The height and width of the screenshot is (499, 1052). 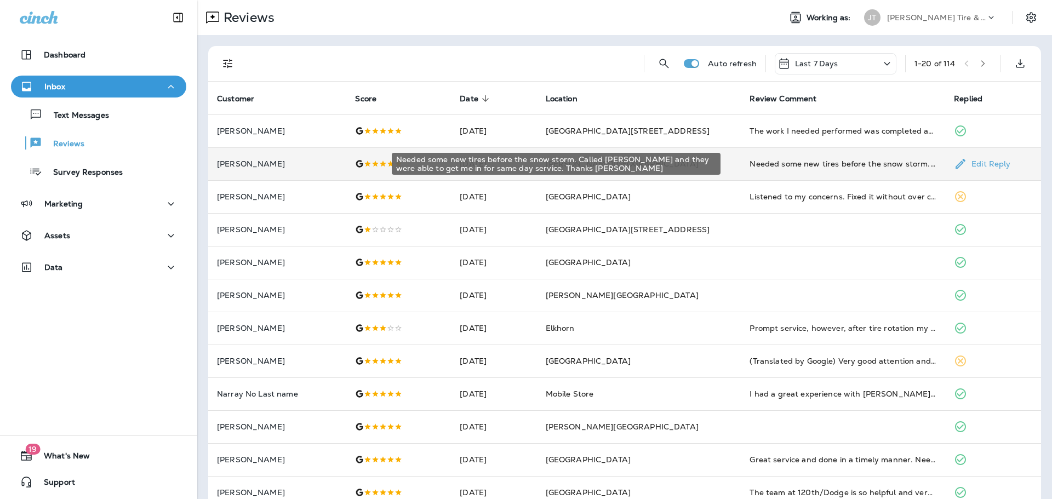 What do you see at coordinates (76, 116) in the screenshot?
I see `p: Text Messages` at bounding box center [76, 116].